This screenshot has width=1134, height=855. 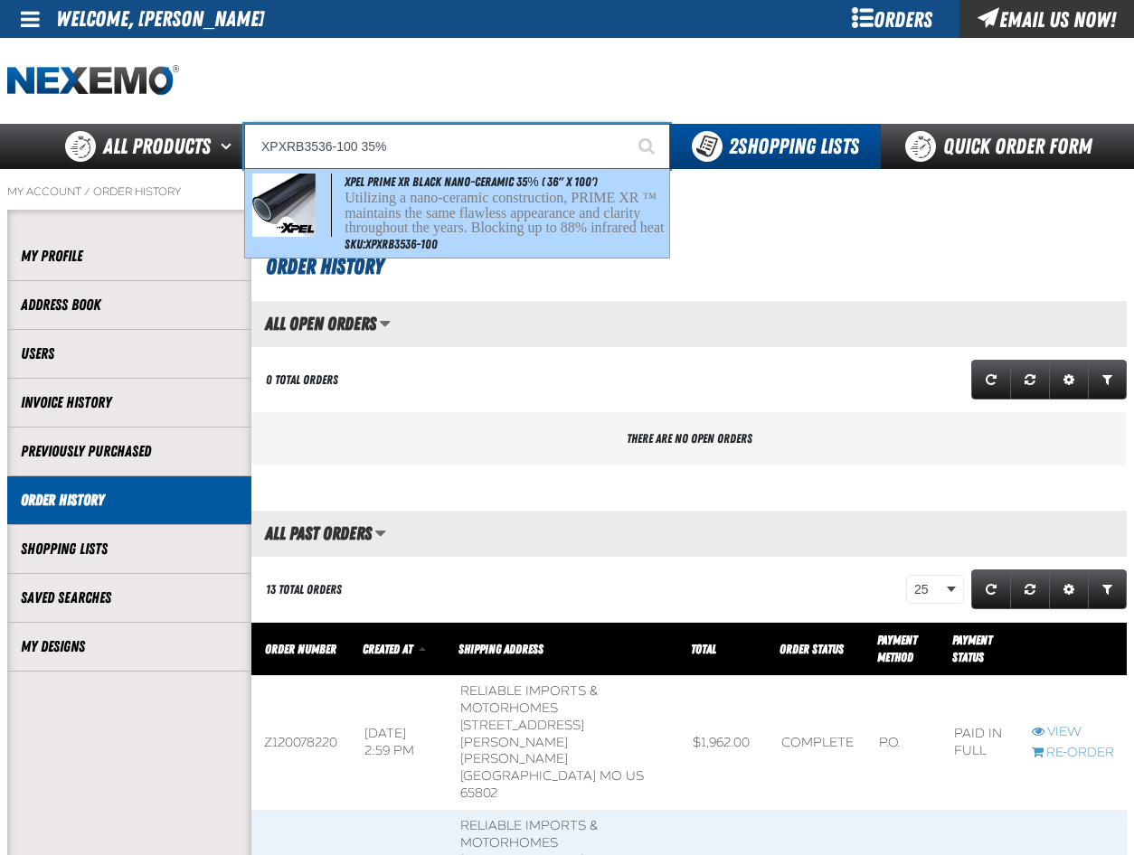 I want to click on button: You have 2 Shopping Lists. Open to view details, so click(x=775, y=146).